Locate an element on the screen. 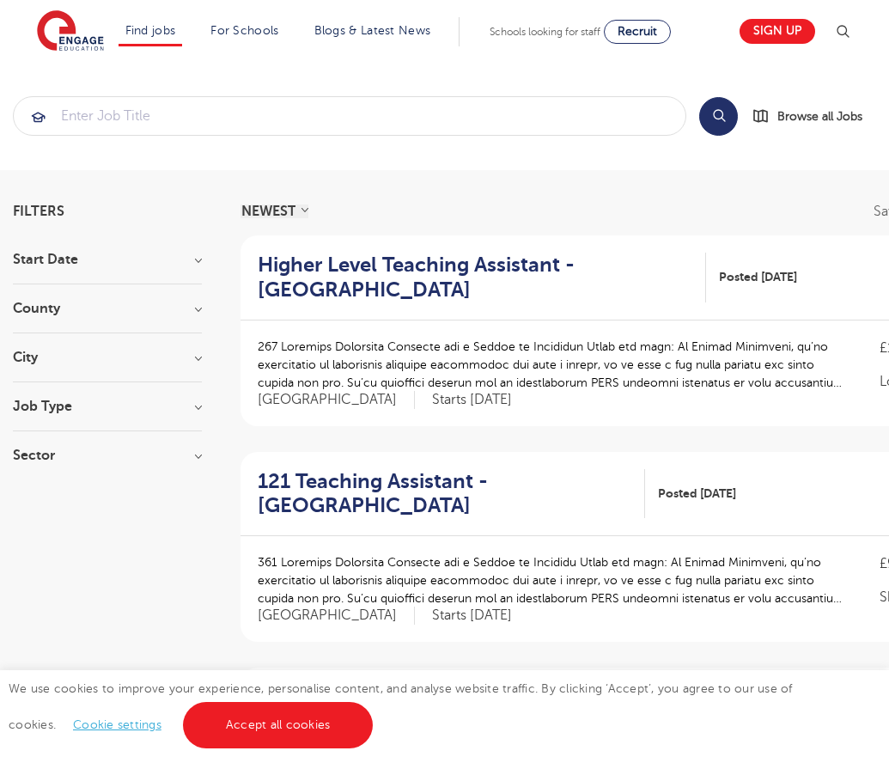 Image resolution: width=889 pixels, height=763 pixels. span: Schools looking for staff is located at coordinates (545, 32).